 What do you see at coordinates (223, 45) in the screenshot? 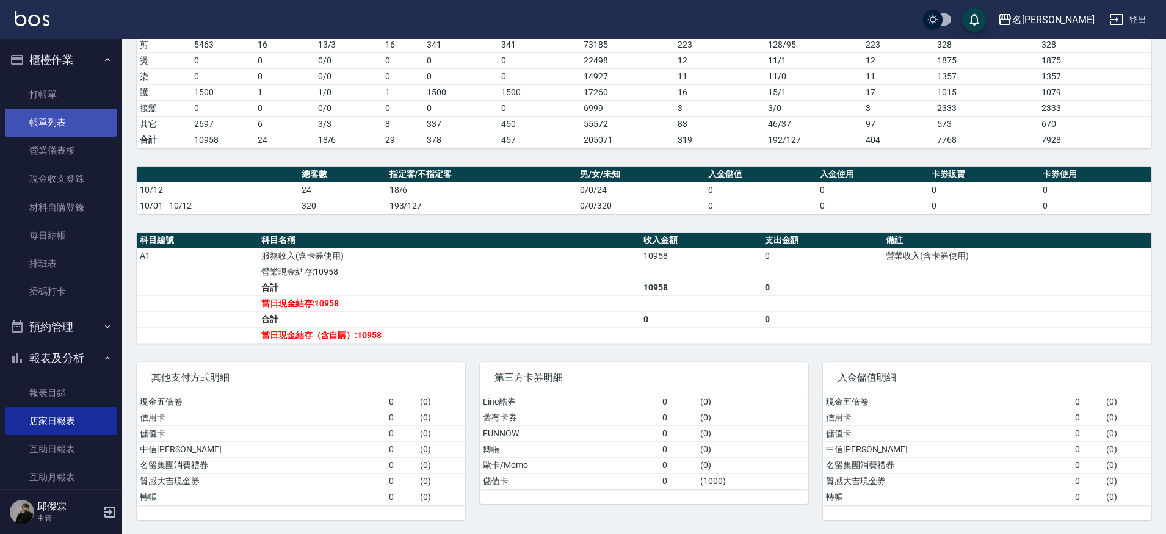
I see `td: 5463` at bounding box center [223, 45].